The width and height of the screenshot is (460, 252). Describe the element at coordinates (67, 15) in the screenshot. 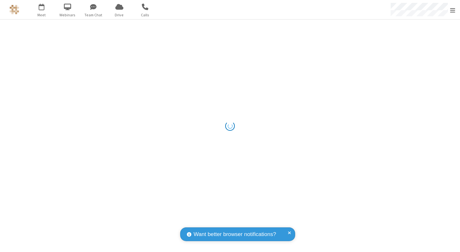

I see `span: Webinars` at that location.